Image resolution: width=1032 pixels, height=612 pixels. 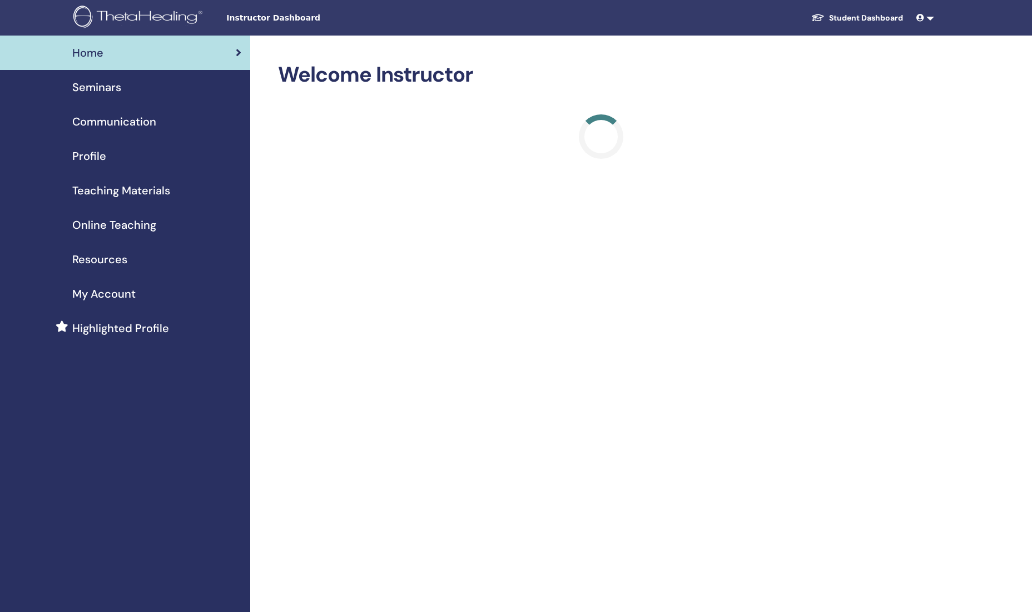 I want to click on span: My Account, so click(x=104, y=294).